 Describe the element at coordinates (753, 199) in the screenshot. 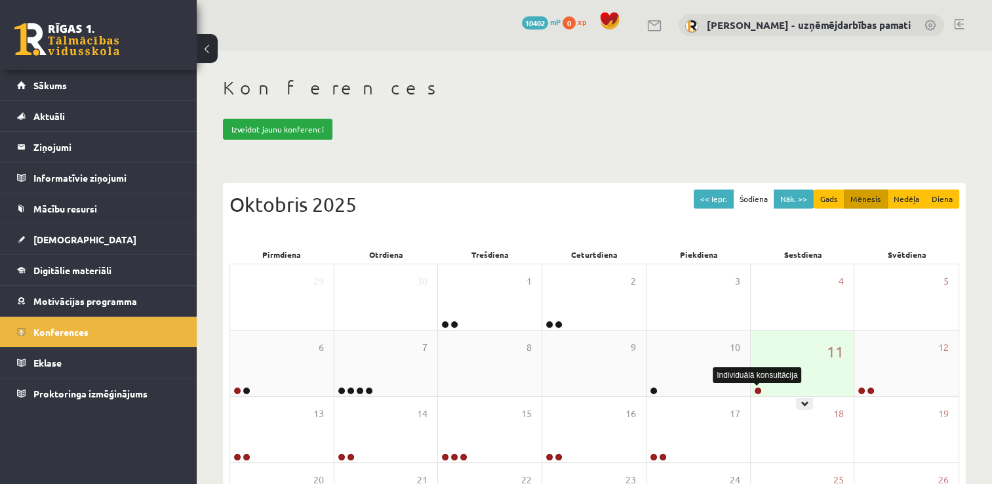

I see `button: Šodiena` at that location.